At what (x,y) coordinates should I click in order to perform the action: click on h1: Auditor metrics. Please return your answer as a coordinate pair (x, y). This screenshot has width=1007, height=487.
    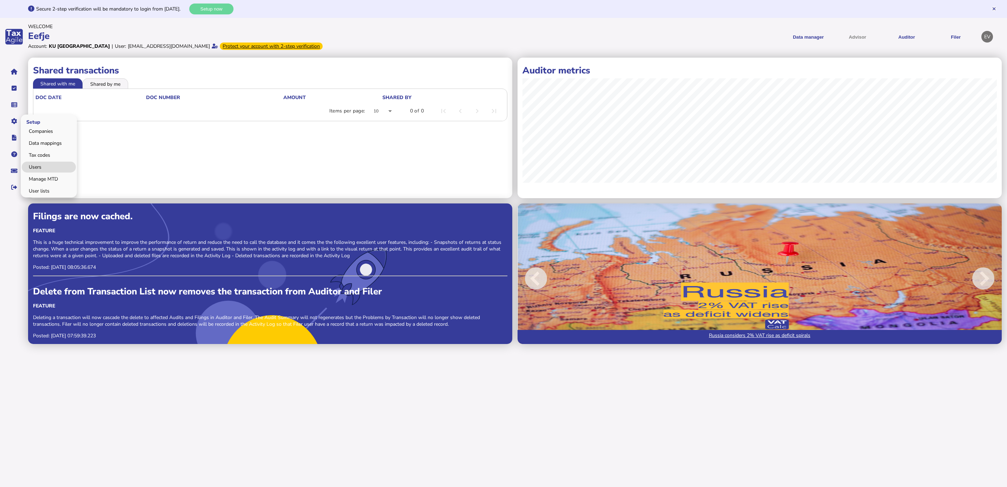
    Looking at the image, I should click on (759, 70).